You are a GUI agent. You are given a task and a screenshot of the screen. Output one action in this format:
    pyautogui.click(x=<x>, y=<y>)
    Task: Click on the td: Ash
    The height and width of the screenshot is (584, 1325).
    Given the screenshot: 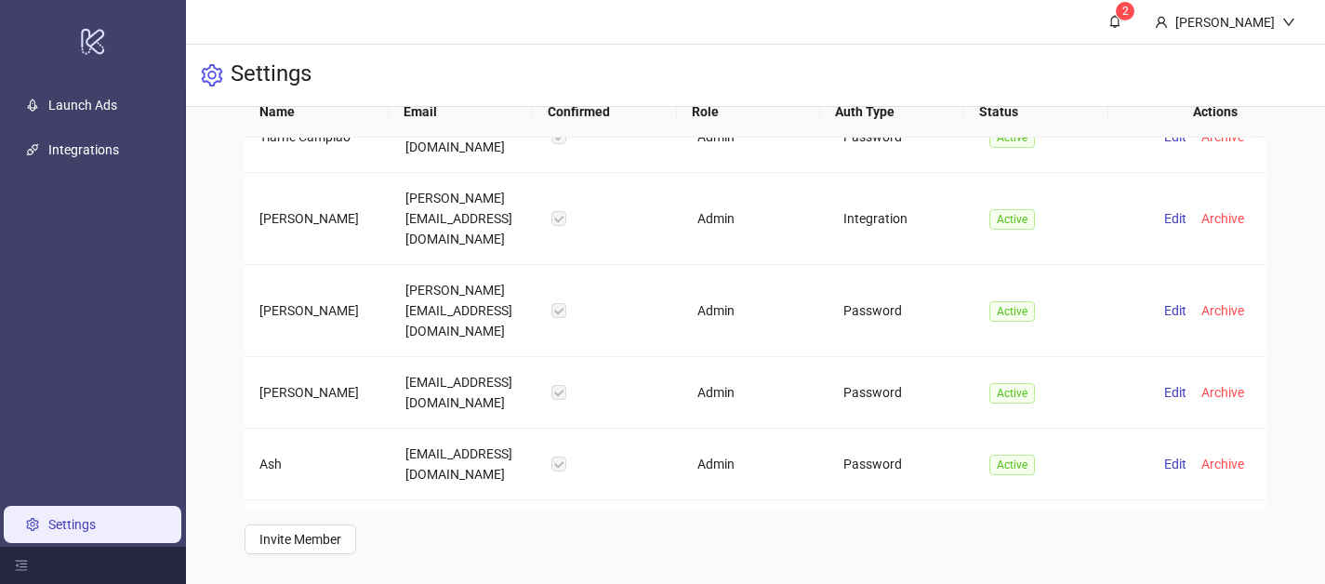 What is the action you would take?
    pyautogui.click(x=317, y=464)
    